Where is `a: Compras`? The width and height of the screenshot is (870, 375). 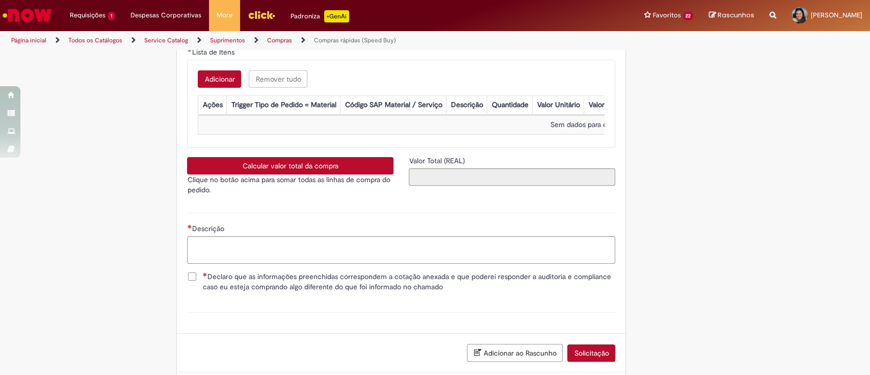
a: Compras is located at coordinates (279, 40).